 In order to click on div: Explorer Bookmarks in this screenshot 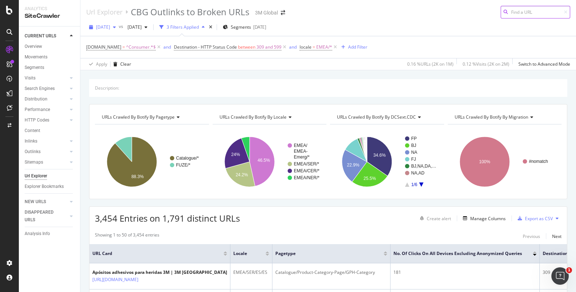, I will do `click(44, 186)`.